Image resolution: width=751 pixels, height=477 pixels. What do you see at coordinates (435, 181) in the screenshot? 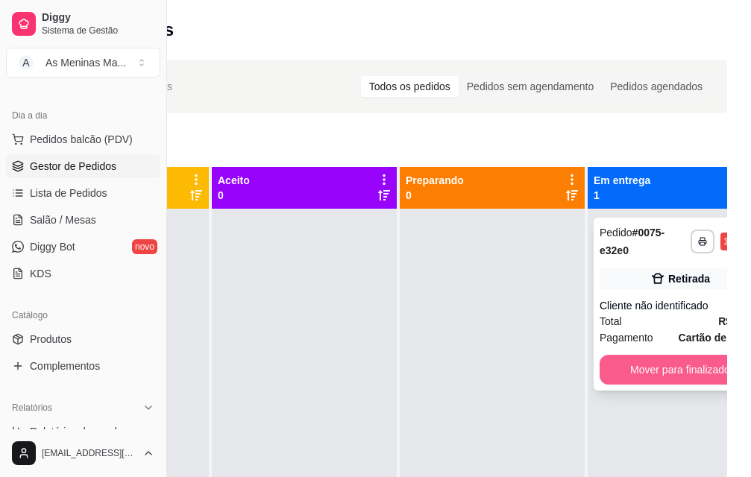
I see `p: Preparando` at bounding box center [435, 181].